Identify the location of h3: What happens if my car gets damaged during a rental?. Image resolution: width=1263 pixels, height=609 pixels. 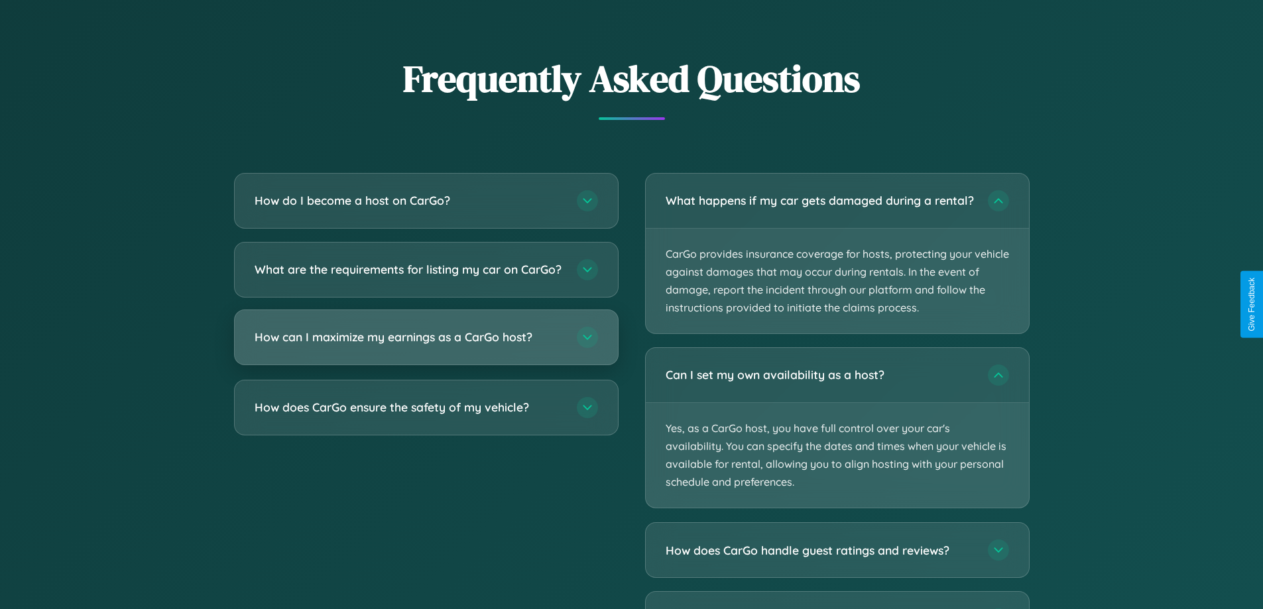
(820, 200).